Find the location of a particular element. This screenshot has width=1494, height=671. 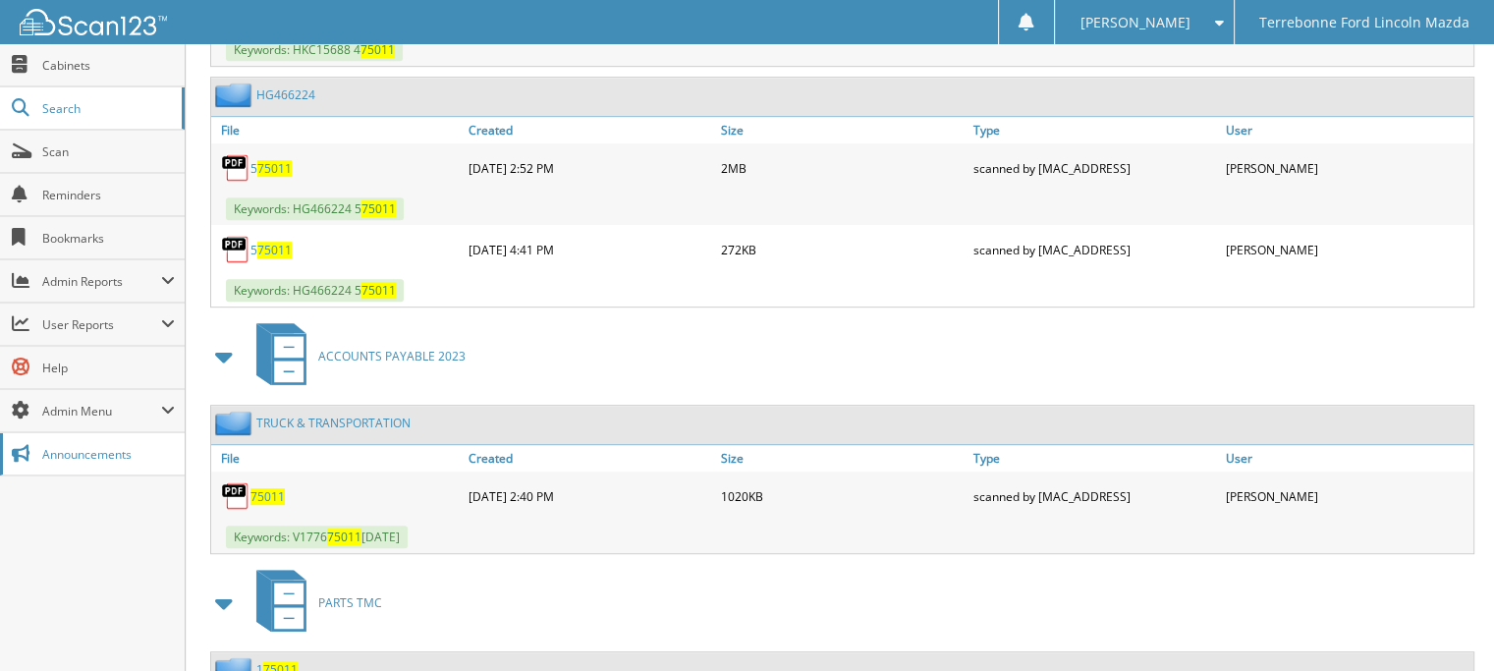

span: Cabinets is located at coordinates (108, 65).